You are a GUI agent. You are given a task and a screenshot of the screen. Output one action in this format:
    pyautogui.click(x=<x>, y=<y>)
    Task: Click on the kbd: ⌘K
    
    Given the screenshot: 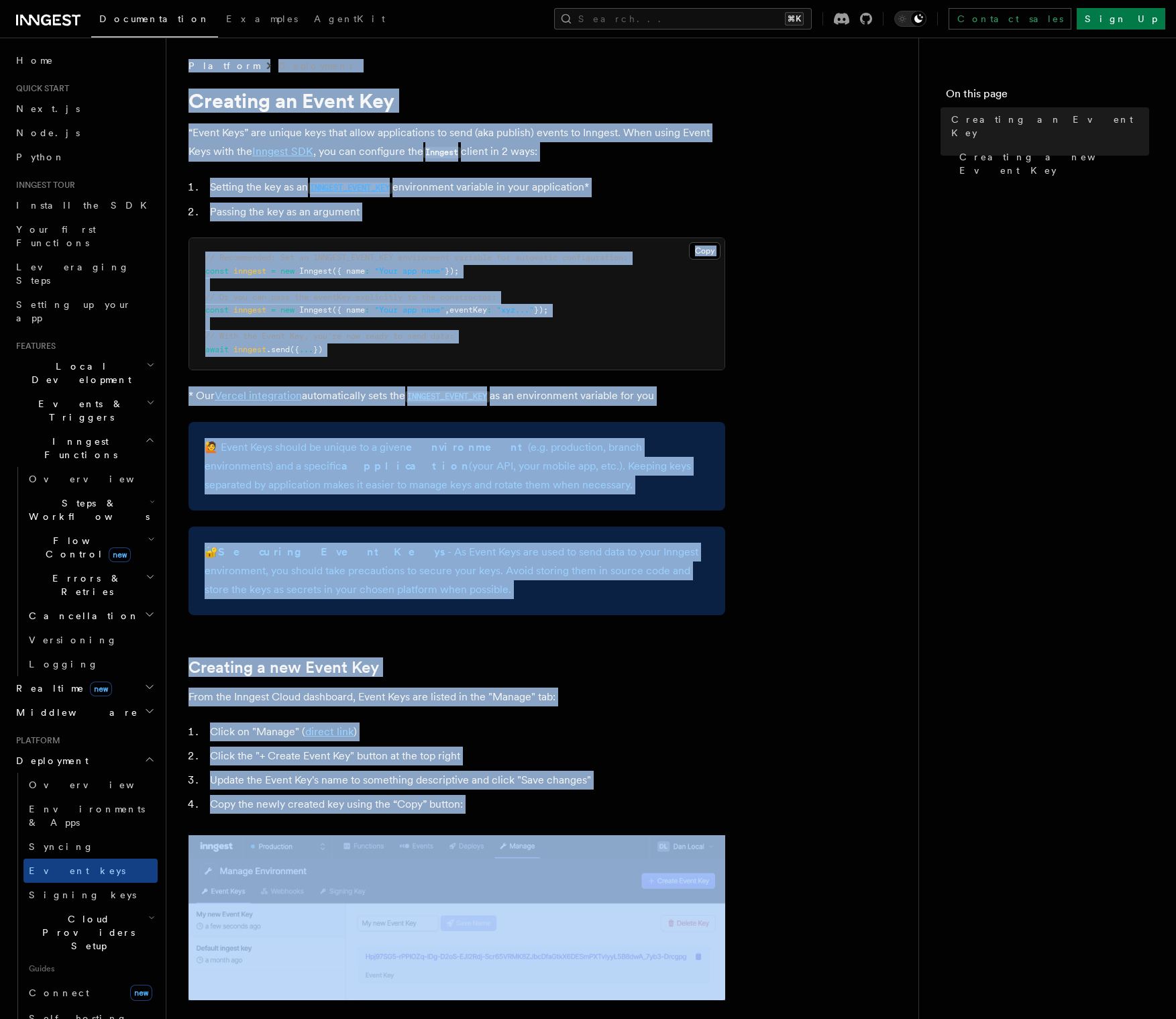 What is the action you would take?
    pyautogui.click(x=794, y=18)
    